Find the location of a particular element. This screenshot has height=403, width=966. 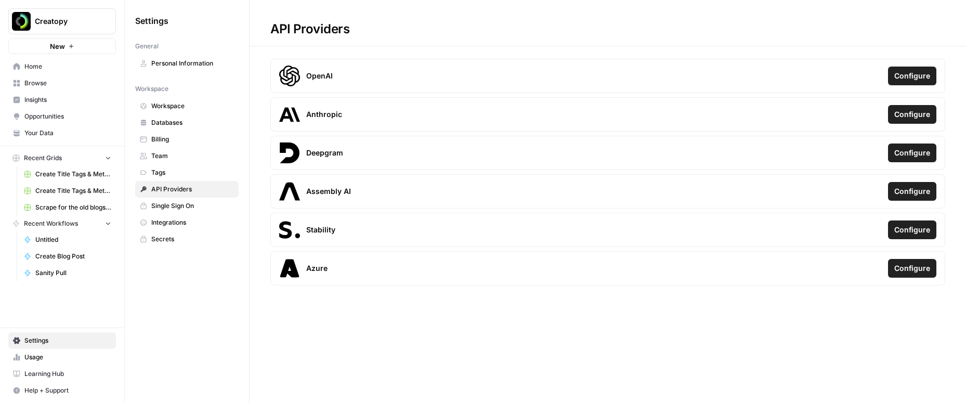

a: Workspace is located at coordinates (187, 106).